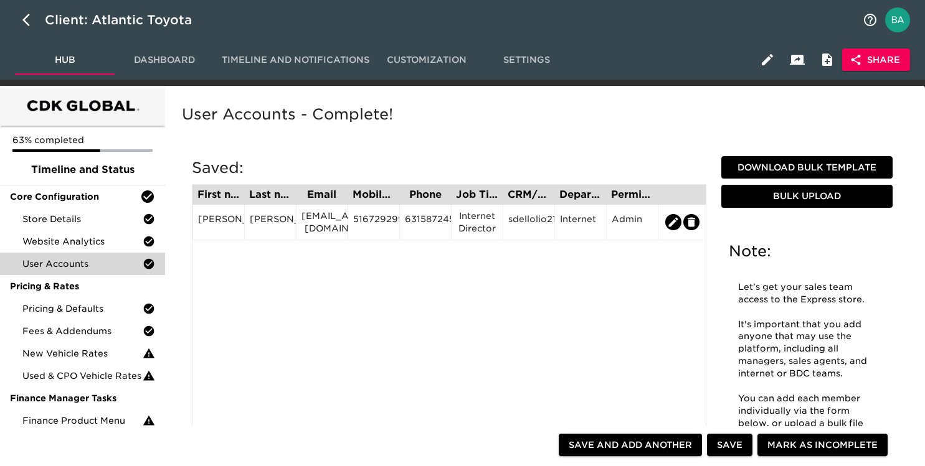 The image size is (925, 466). I want to click on button: Edit Hub, so click(767, 60).